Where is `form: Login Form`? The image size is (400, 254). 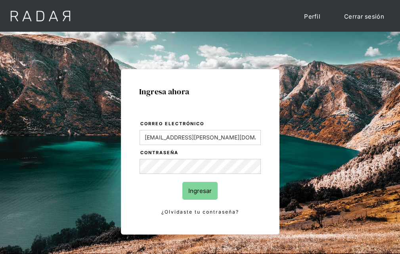
form: Login Form is located at coordinates (200, 168).